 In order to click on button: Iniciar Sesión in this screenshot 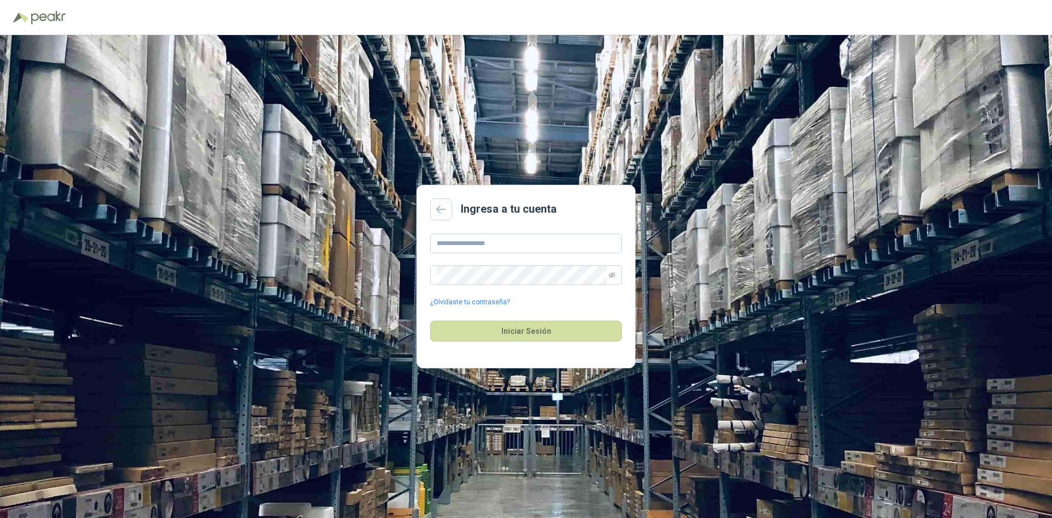, I will do `click(526, 331)`.